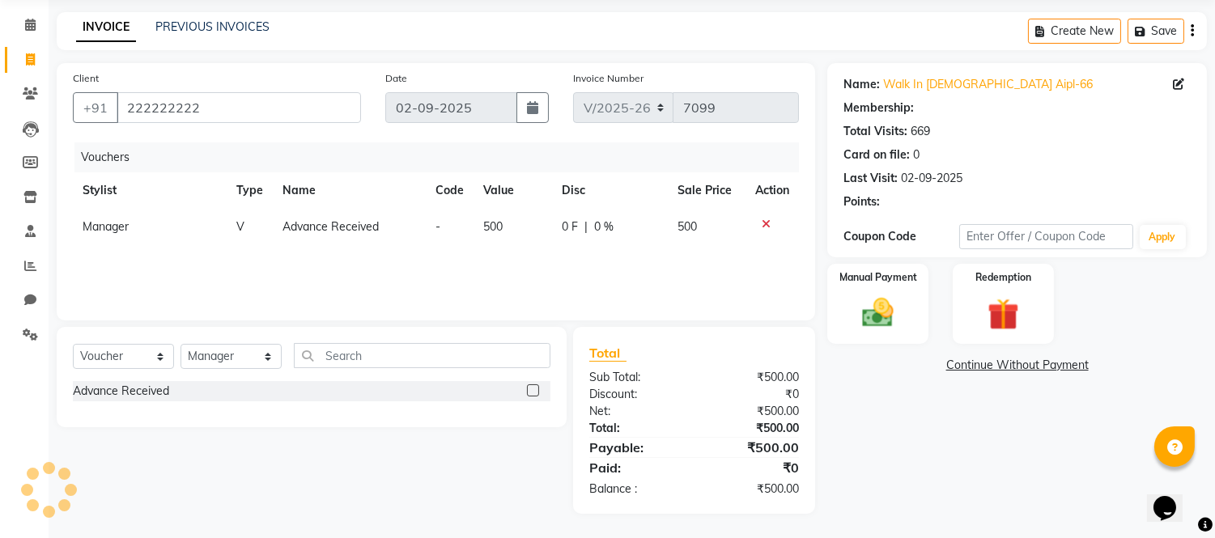 Image resolution: width=1215 pixels, height=538 pixels. I want to click on div: Card on file:, so click(877, 155).